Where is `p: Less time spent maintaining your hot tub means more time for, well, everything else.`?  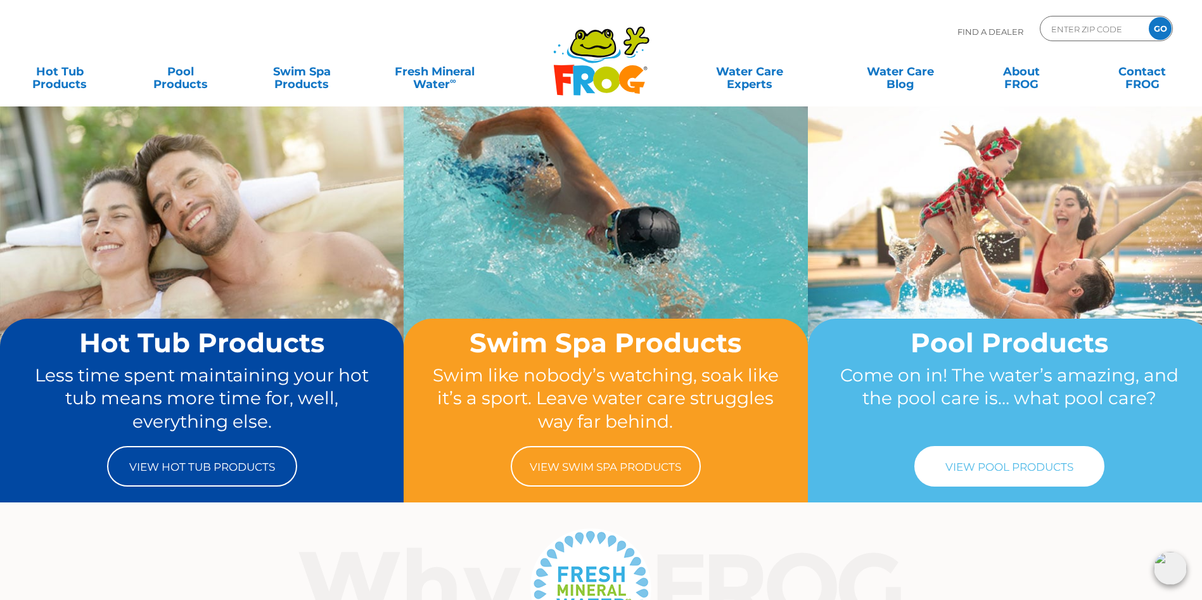
p: Less time spent maintaining your hot tub means more time for, well, everything else. is located at coordinates (202, 399).